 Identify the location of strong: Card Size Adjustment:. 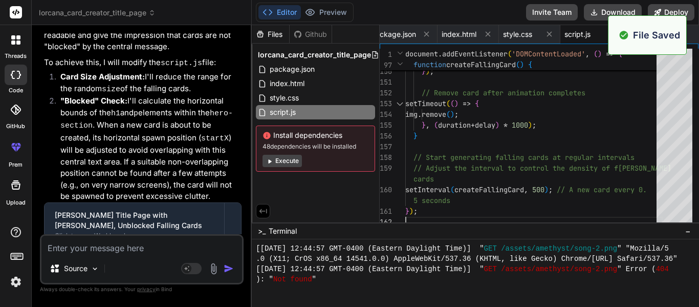
(102, 76).